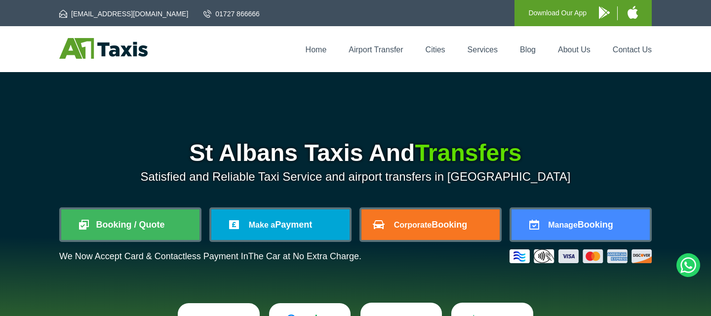  Describe the element at coordinates (356, 153) in the screenshot. I see `h1: St Albans Taxis And` at that location.